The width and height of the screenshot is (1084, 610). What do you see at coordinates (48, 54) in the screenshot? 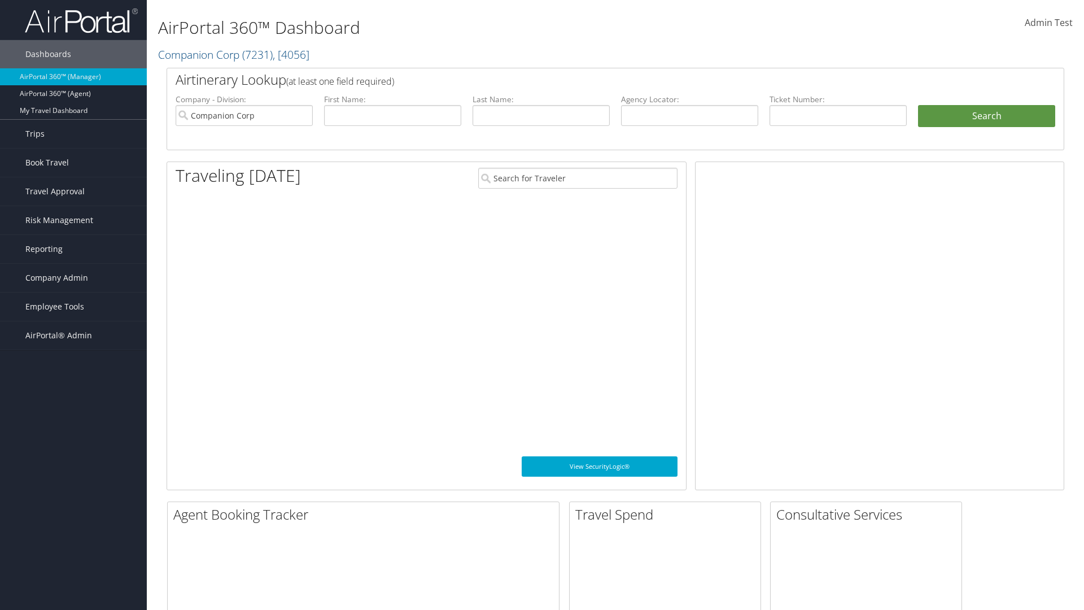
I see `span: Dashboards` at bounding box center [48, 54].